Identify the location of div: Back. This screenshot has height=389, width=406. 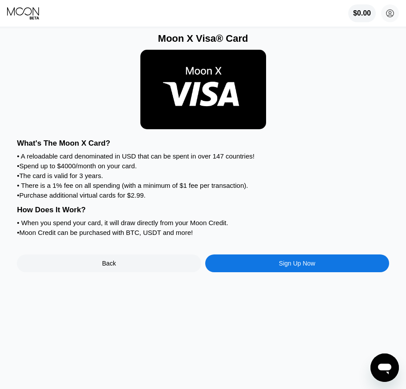
(109, 263).